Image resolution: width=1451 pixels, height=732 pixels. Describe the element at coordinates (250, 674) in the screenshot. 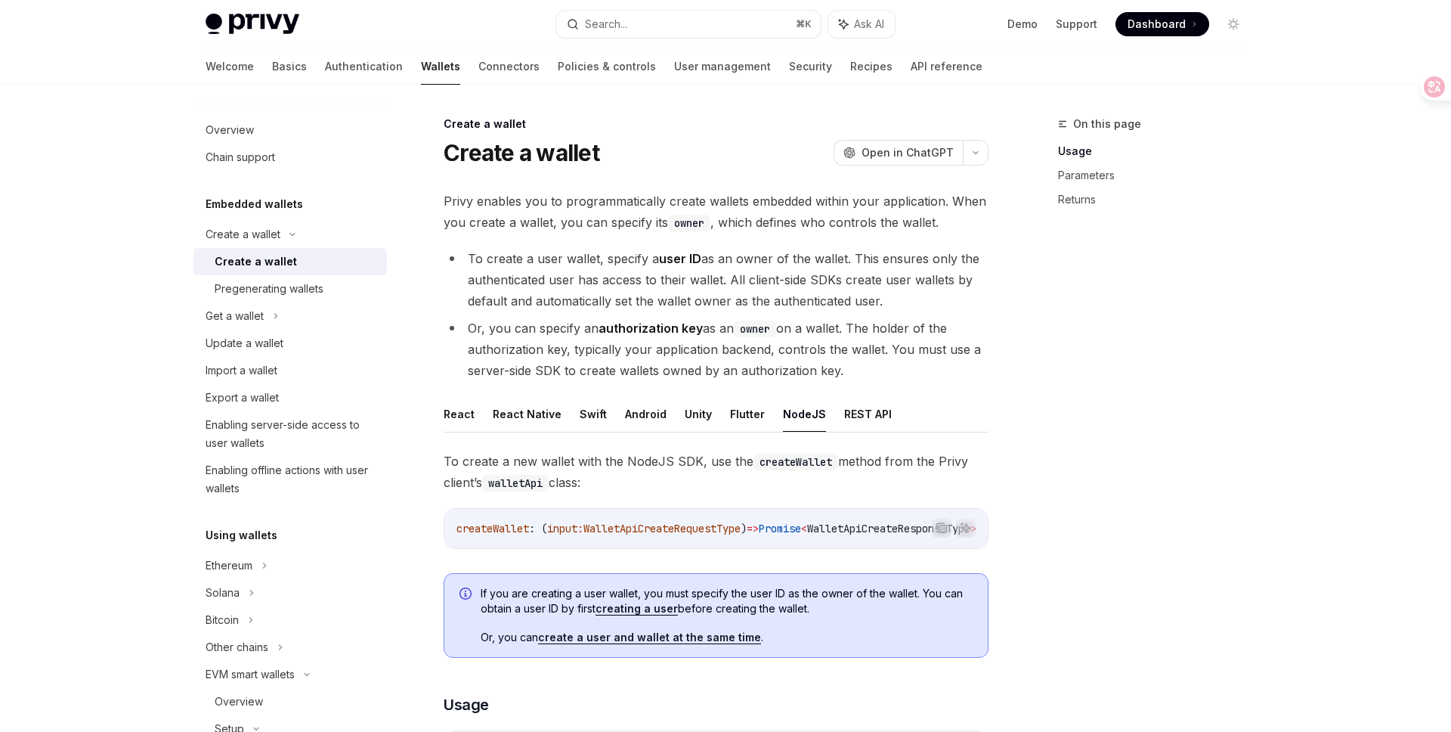

I see `div: EVM smart wallets` at that location.